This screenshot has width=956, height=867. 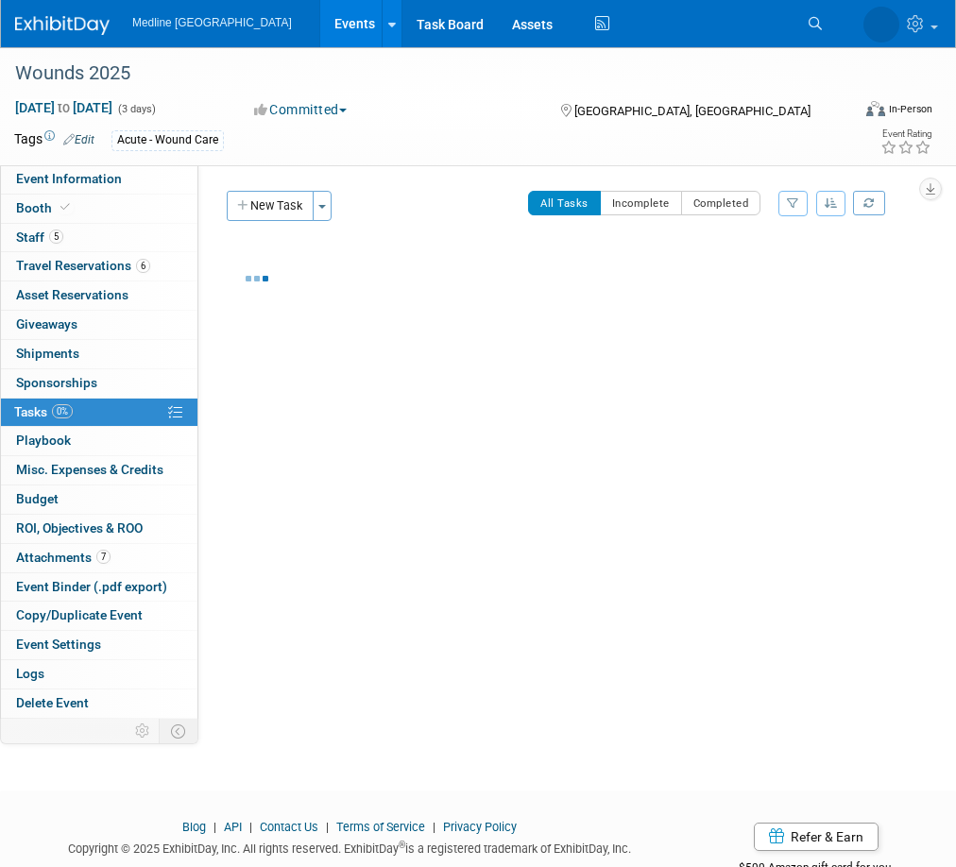 What do you see at coordinates (99, 266) in the screenshot?
I see `a: Travel Reservations6` at bounding box center [99, 266].